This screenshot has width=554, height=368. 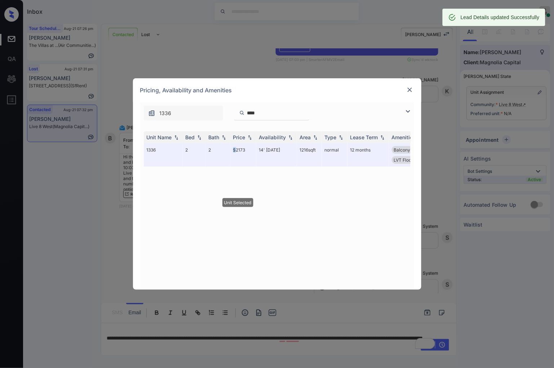 I want to click on td: 1216 sqft, so click(x=309, y=155).